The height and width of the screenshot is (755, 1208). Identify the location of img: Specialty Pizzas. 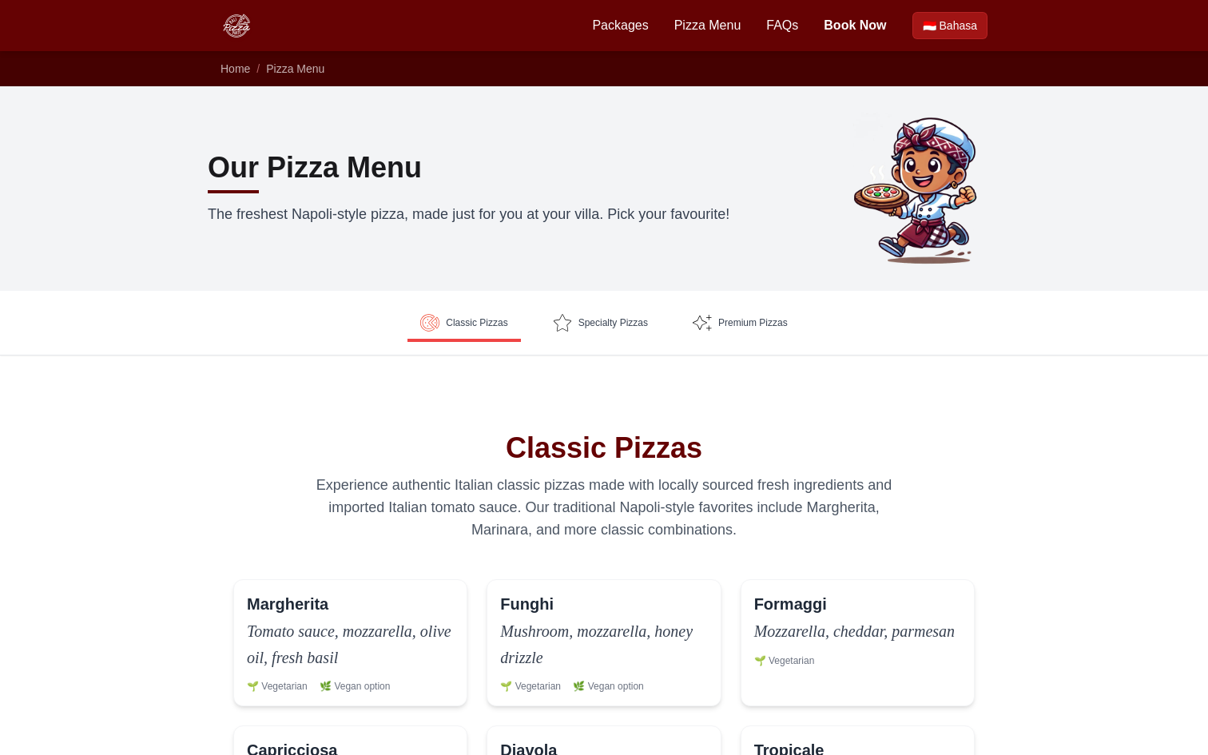
(562, 323).